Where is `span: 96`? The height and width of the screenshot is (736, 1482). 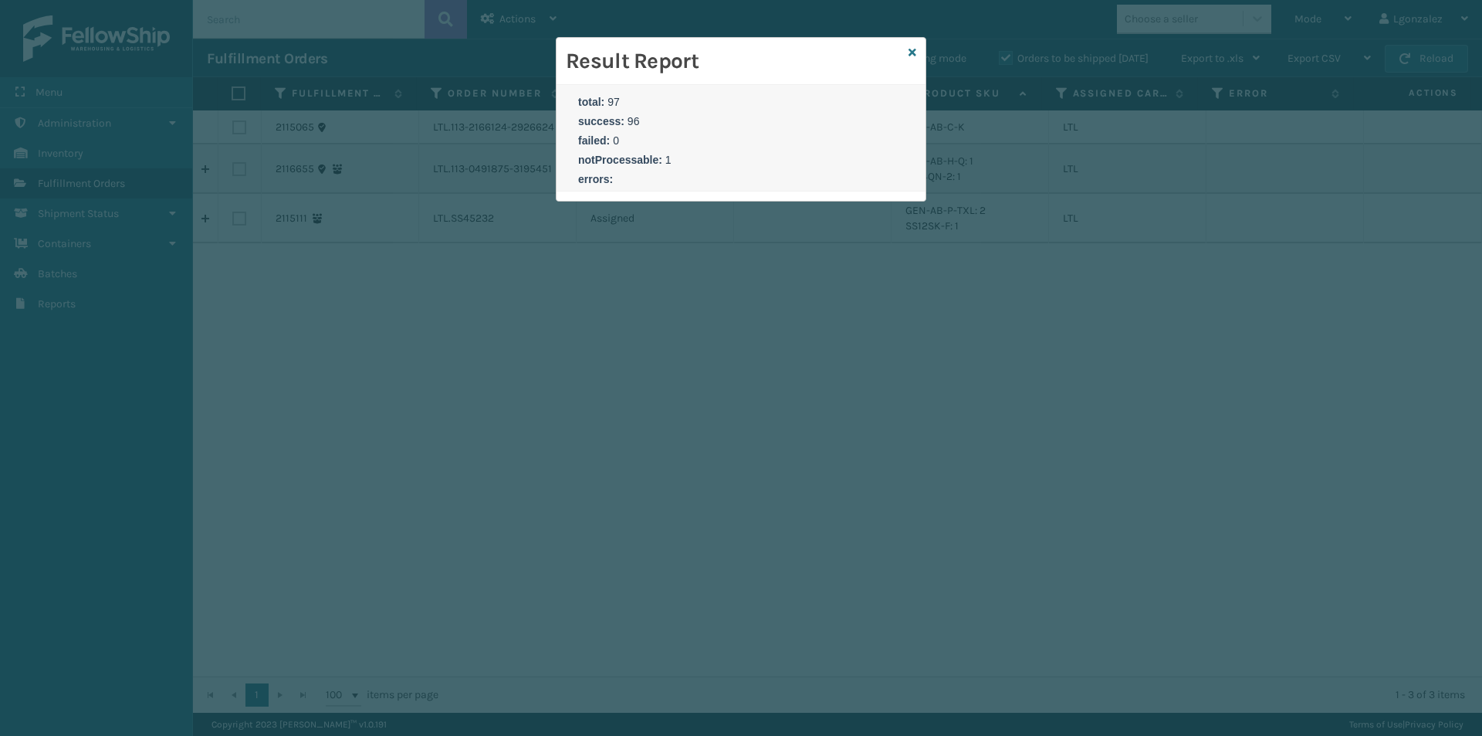 span: 96 is located at coordinates (634, 121).